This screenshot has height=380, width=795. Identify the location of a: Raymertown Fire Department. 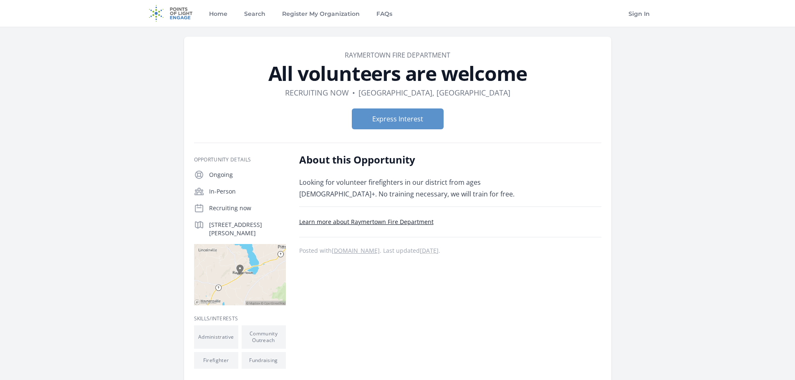
(397, 55).